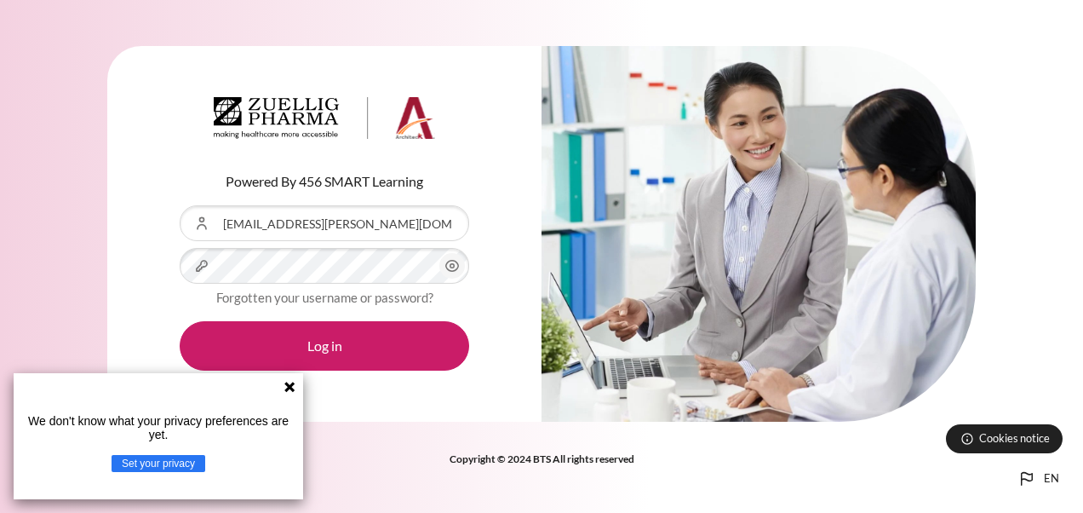  What do you see at coordinates (1004, 439) in the screenshot?
I see `button: Cookies notice` at bounding box center [1004, 439].